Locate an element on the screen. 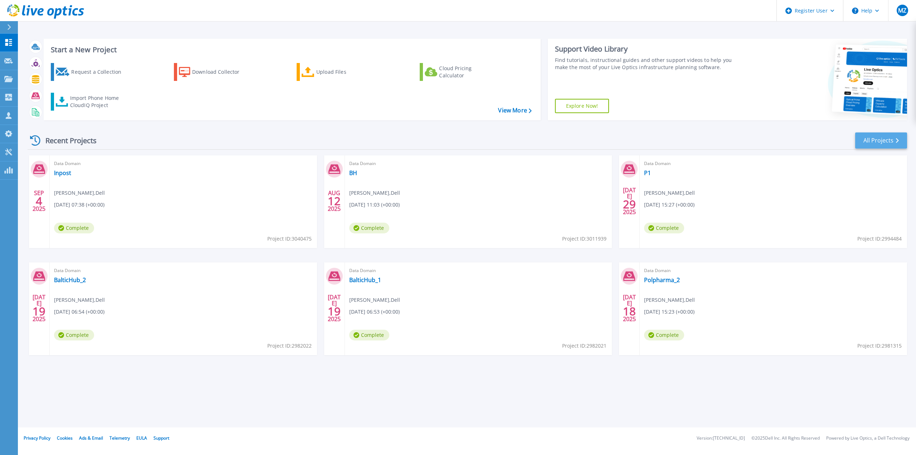  a: Upload Files is located at coordinates (336, 72).